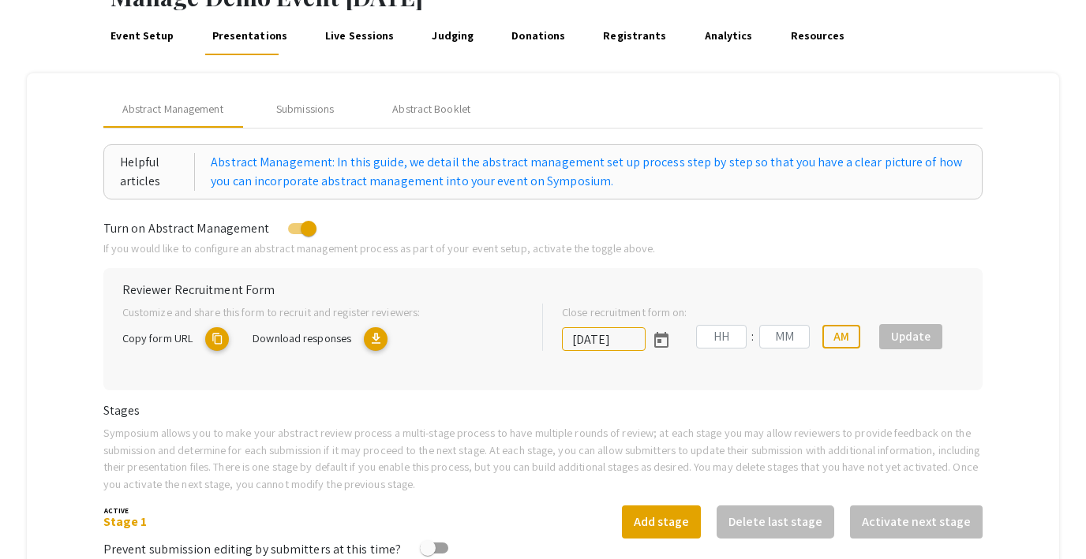 The height and width of the screenshot is (559, 1086). What do you see at coordinates (543, 290) in the screenshot?
I see `h6: Reviewer Recruitment Form` at bounding box center [543, 290].